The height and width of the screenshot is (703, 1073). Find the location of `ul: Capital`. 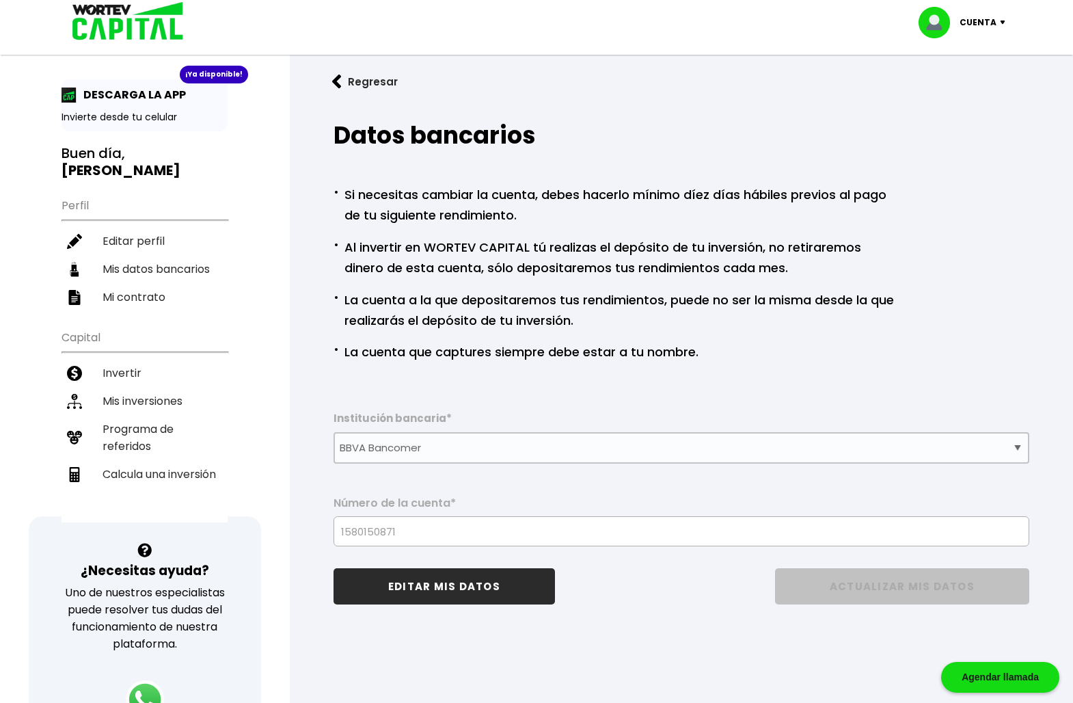

ul: Capital is located at coordinates (144, 422).